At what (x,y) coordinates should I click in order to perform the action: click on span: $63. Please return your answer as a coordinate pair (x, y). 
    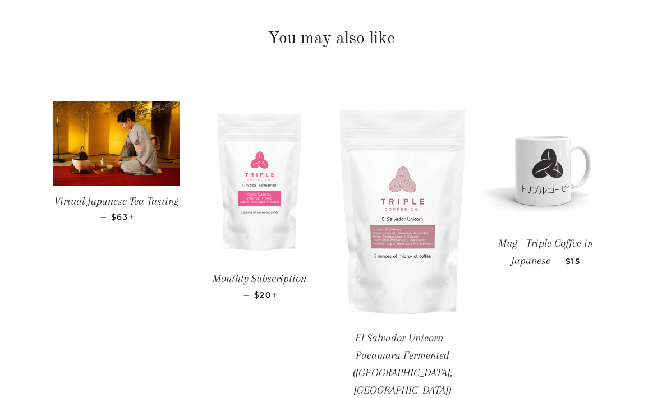
    Looking at the image, I should click on (123, 217).